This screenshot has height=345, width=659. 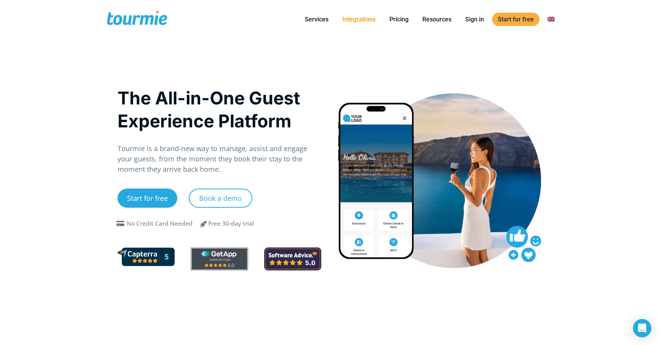 What do you see at coordinates (437, 19) in the screenshot?
I see `a: Resources` at bounding box center [437, 19].